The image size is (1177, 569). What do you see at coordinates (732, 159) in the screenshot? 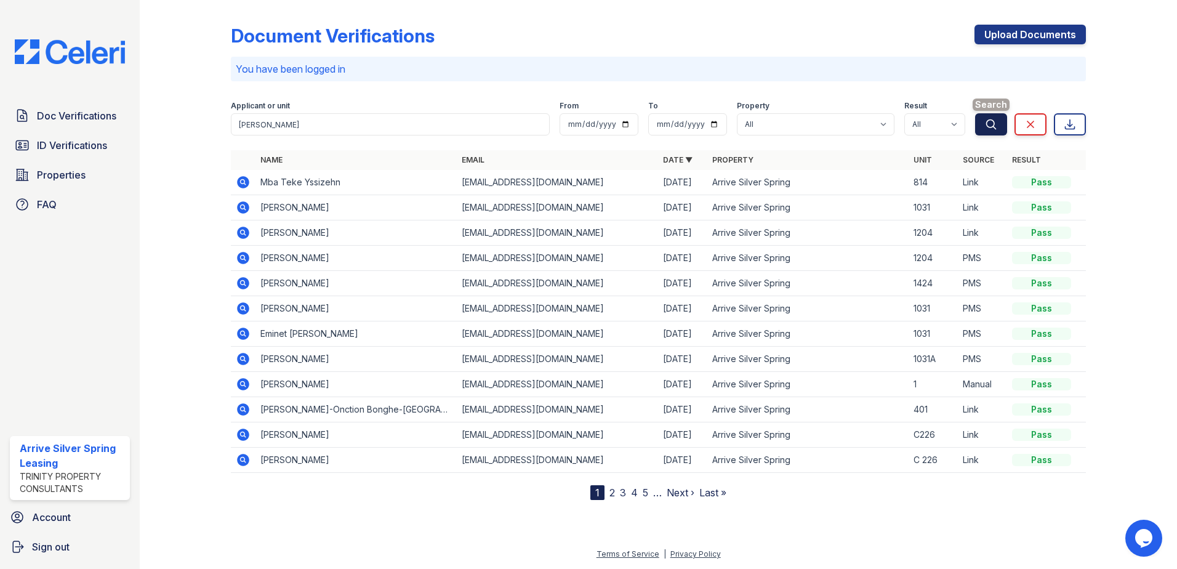
I see `a: Property` at bounding box center [732, 159].